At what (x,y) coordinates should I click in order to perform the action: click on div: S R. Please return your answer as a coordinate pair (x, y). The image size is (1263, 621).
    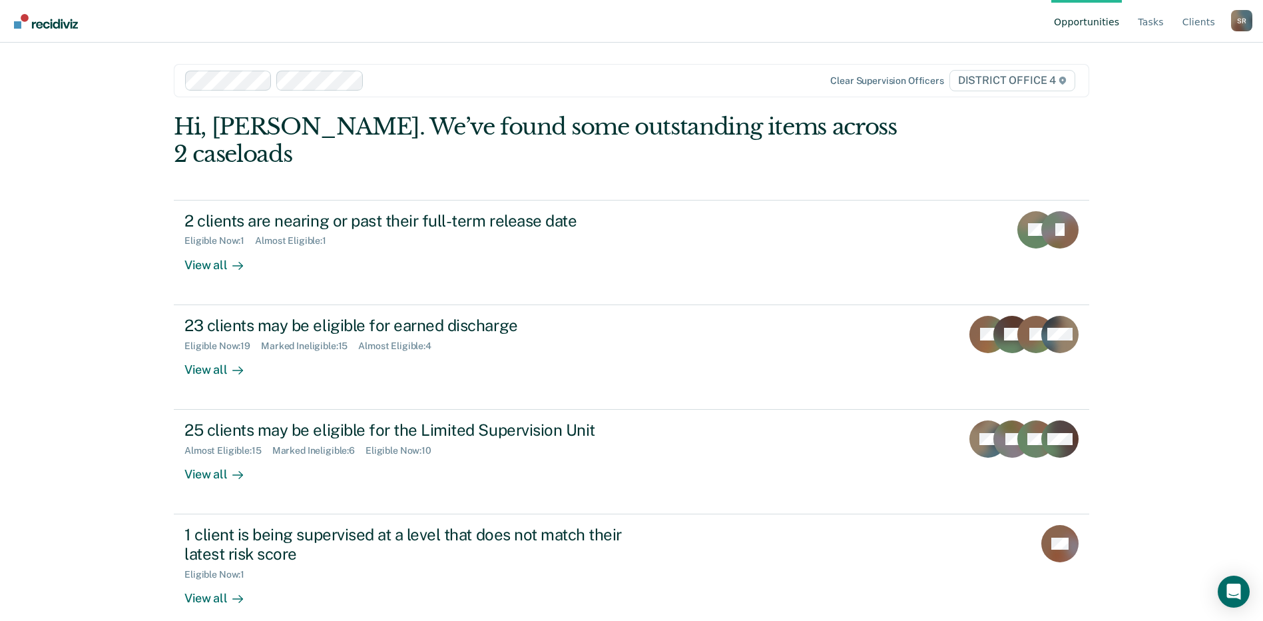
    Looking at the image, I should click on (1242, 21).